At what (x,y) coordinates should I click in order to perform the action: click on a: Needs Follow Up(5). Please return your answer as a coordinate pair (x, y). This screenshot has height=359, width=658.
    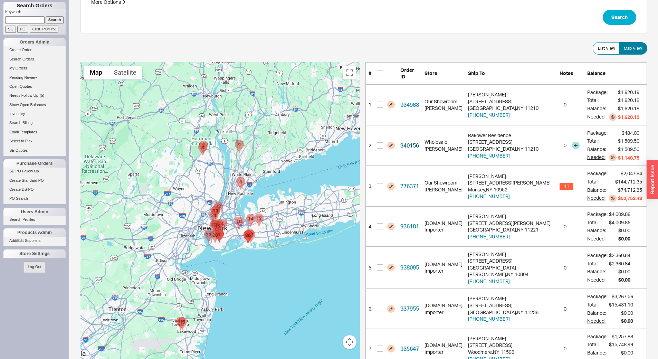
    Looking at the image, I should click on (35, 95).